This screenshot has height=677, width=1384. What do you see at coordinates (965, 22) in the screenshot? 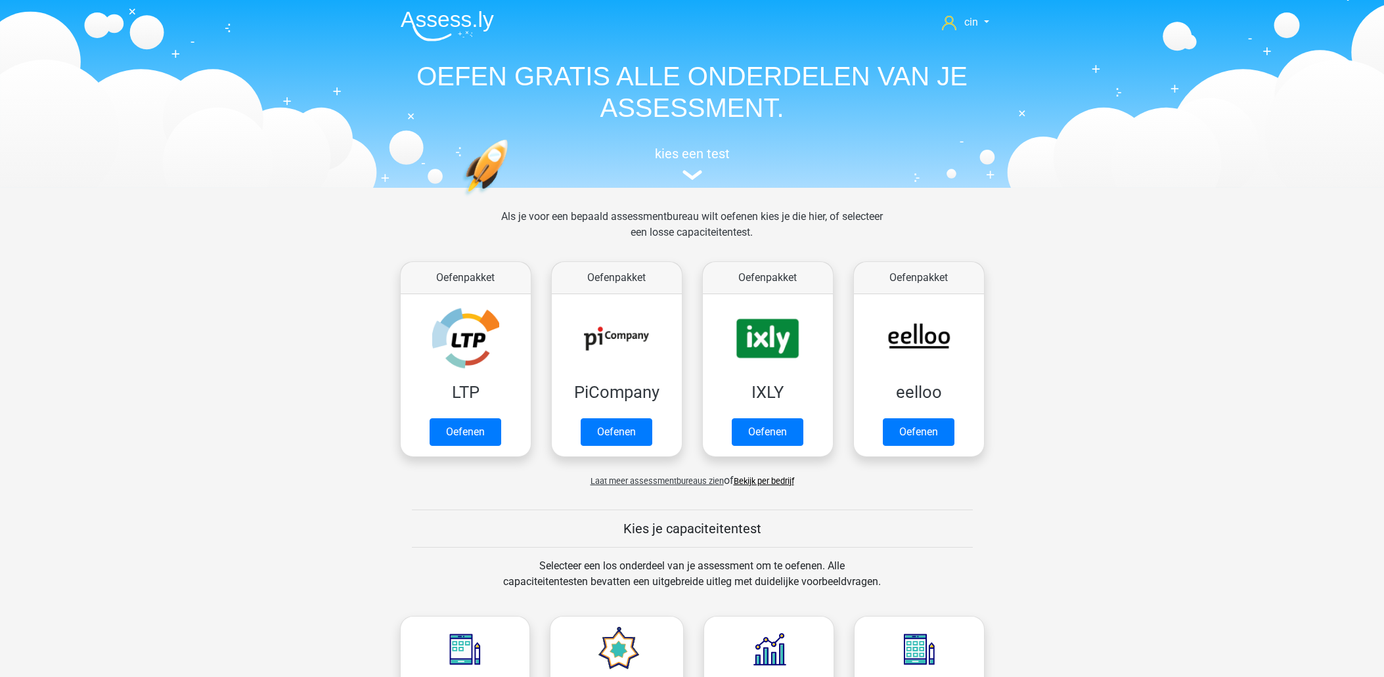
I see `a: cin` at bounding box center [965, 22].